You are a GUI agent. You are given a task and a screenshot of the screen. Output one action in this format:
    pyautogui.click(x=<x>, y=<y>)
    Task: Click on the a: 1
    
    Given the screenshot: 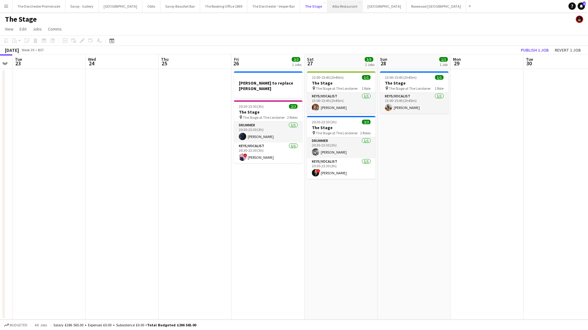 What is the action you would take?
    pyautogui.click(x=581, y=6)
    